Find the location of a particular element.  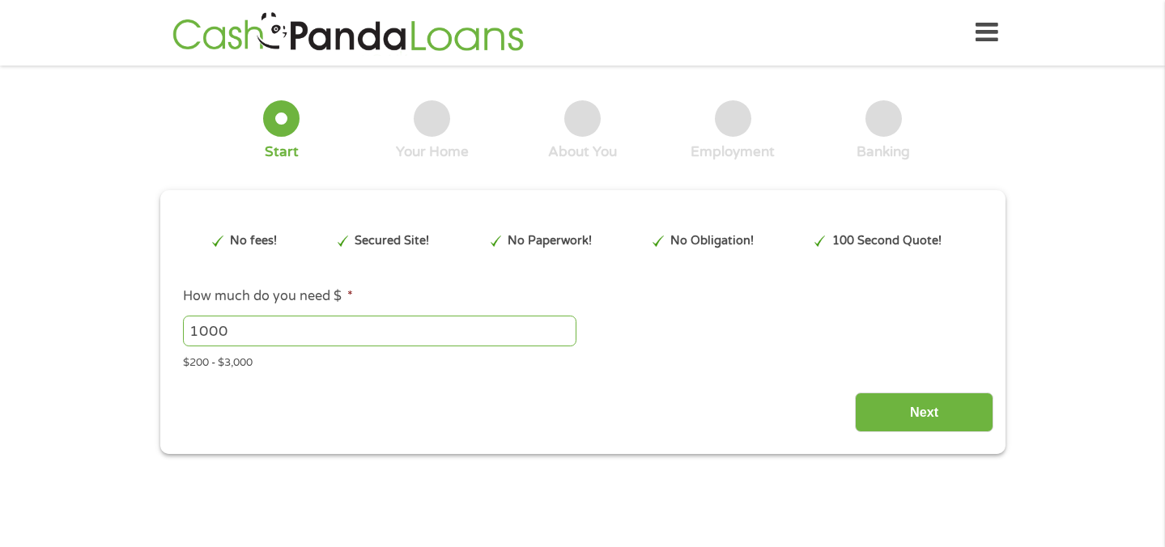

label: How much do you need $ is located at coordinates (268, 296).